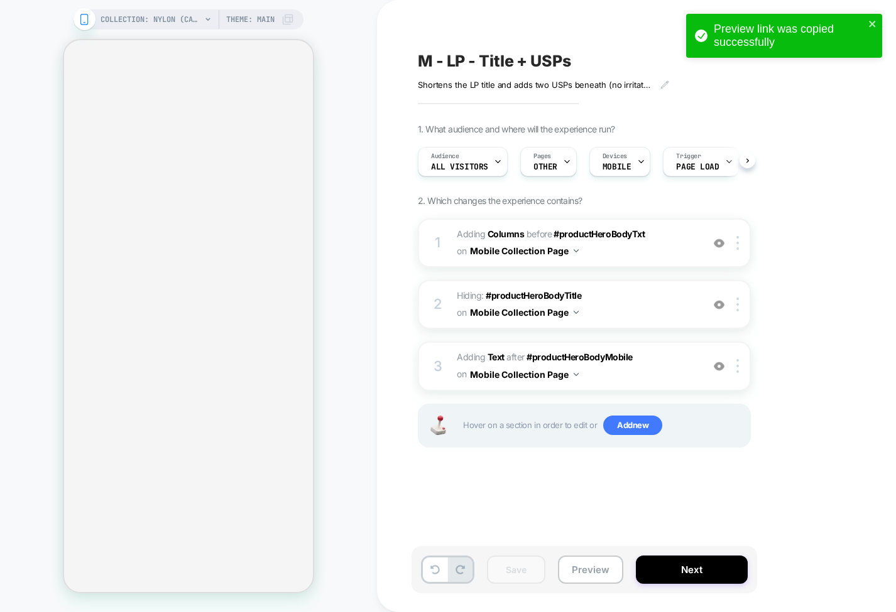 Image resolution: width=896 pixels, height=612 pixels. What do you see at coordinates (789, 36) in the screenshot?
I see `div: Preview link was copied successfully` at bounding box center [789, 36].